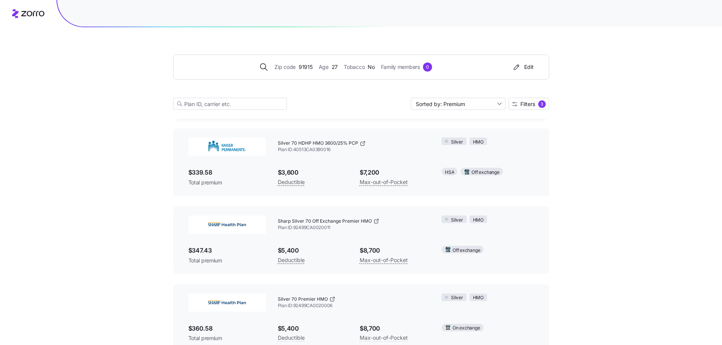  Describe the element at coordinates (324, 67) in the screenshot. I see `span: Age` at that location.